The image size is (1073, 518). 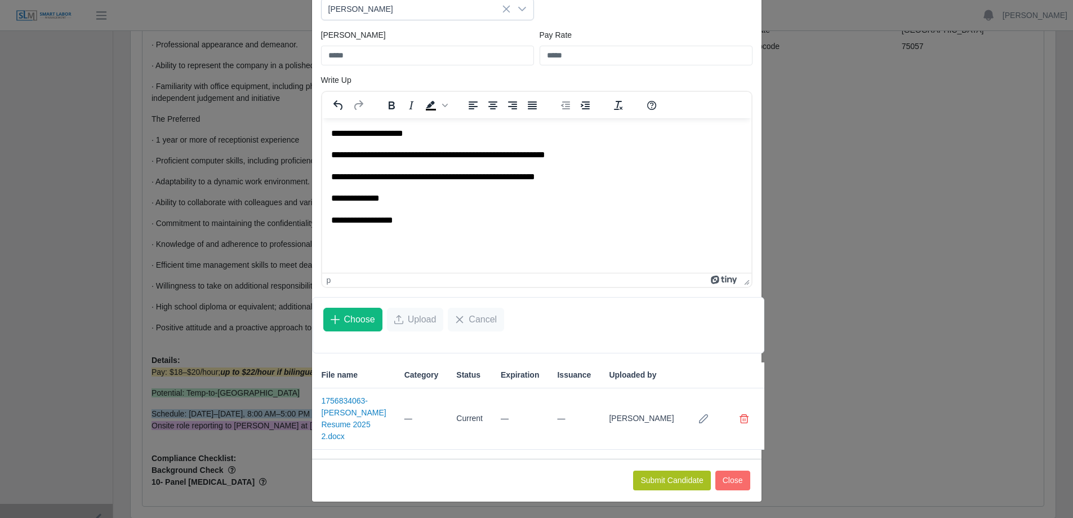 What do you see at coordinates (745, 280) in the screenshot?
I see `div: Press the Up and Down arrow keys to resize the editor.` at bounding box center [745, 280].